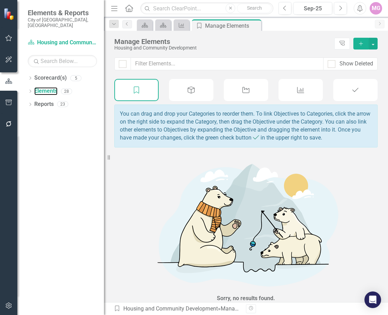  What do you see at coordinates (63, 104) in the screenshot?
I see `div: 23` at bounding box center [63, 104].